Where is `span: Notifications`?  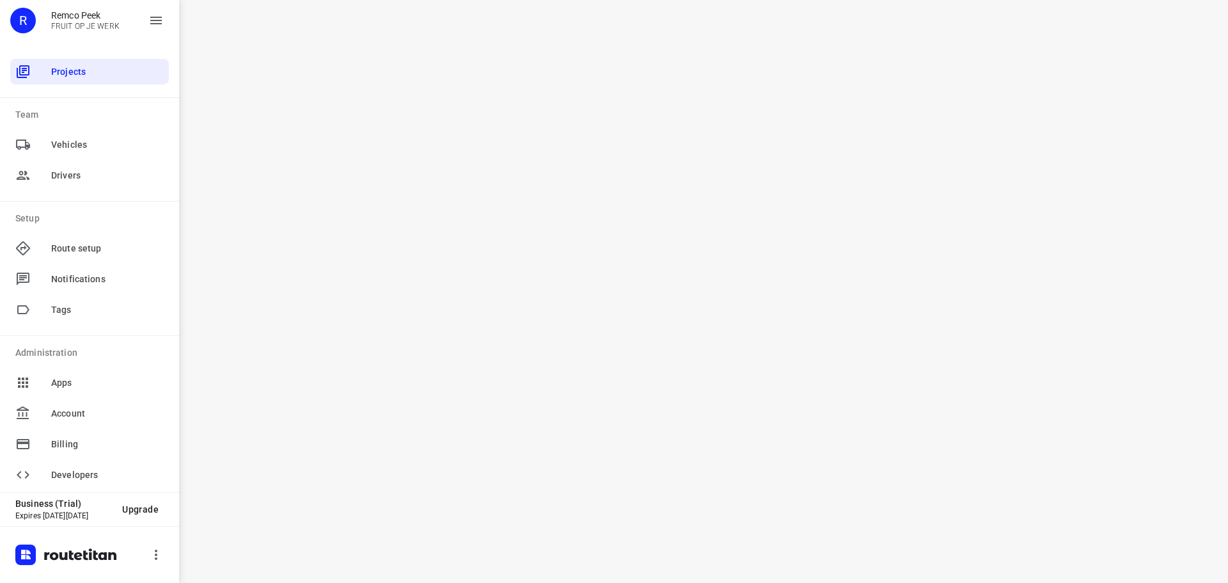 span: Notifications is located at coordinates (107, 279).